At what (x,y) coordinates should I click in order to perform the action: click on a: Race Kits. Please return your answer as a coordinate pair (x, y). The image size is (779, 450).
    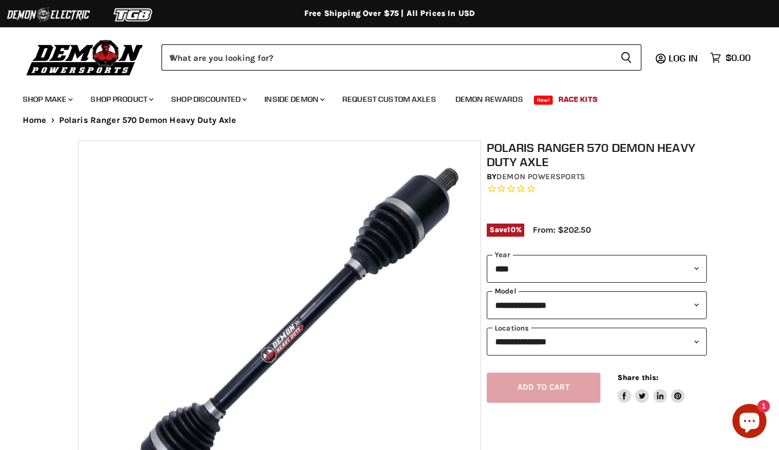
    Looking at the image, I should click on (578, 99).